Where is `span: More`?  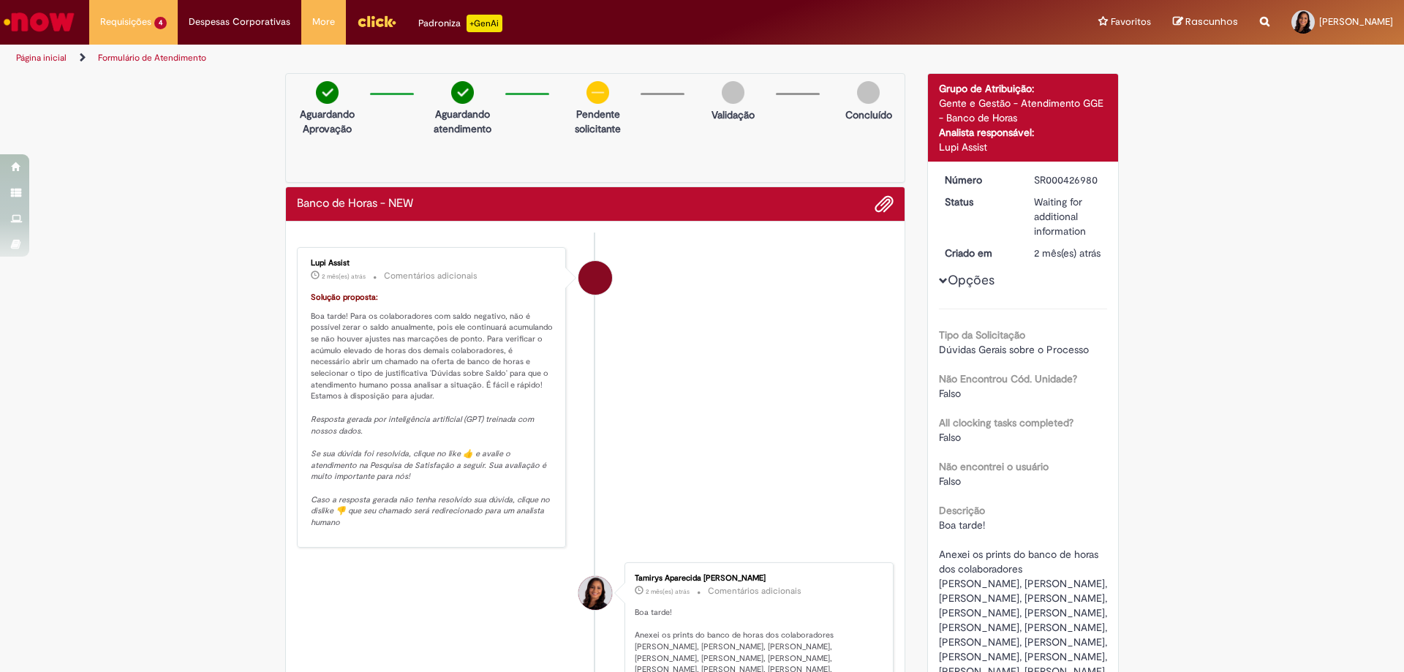 span: More is located at coordinates (323, 22).